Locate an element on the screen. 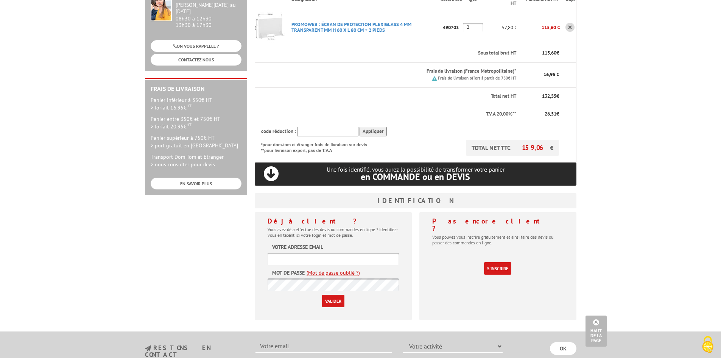  h4: Déjà client ? is located at coordinates (333, 221).